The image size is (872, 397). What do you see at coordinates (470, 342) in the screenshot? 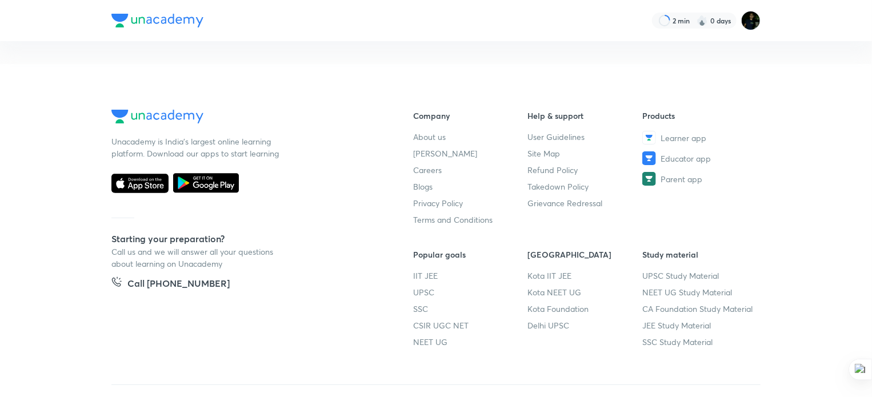
I see `a: NEET UG` at bounding box center [470, 342].